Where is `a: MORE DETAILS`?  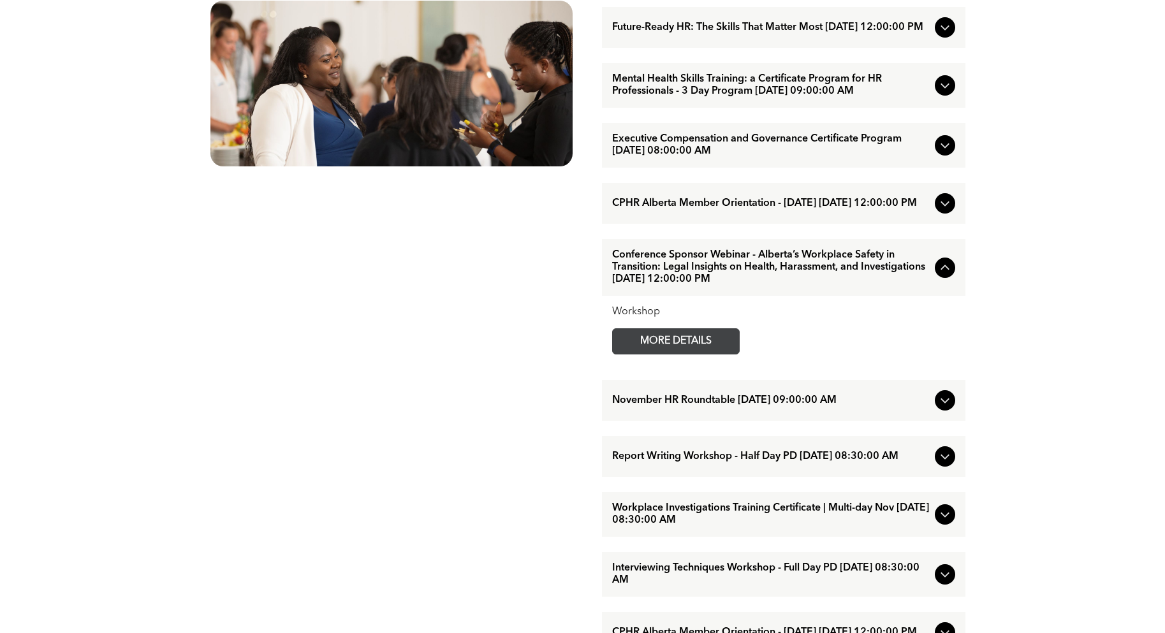
a: MORE DETAILS is located at coordinates (676, 341).